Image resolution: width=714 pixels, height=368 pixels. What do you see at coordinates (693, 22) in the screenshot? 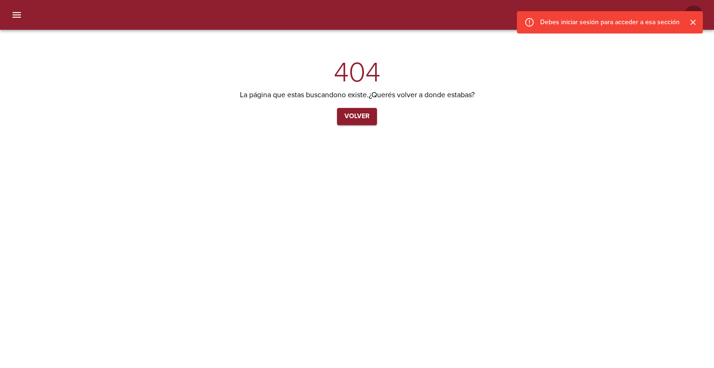
I see `button: Cerrar` at bounding box center [693, 22].